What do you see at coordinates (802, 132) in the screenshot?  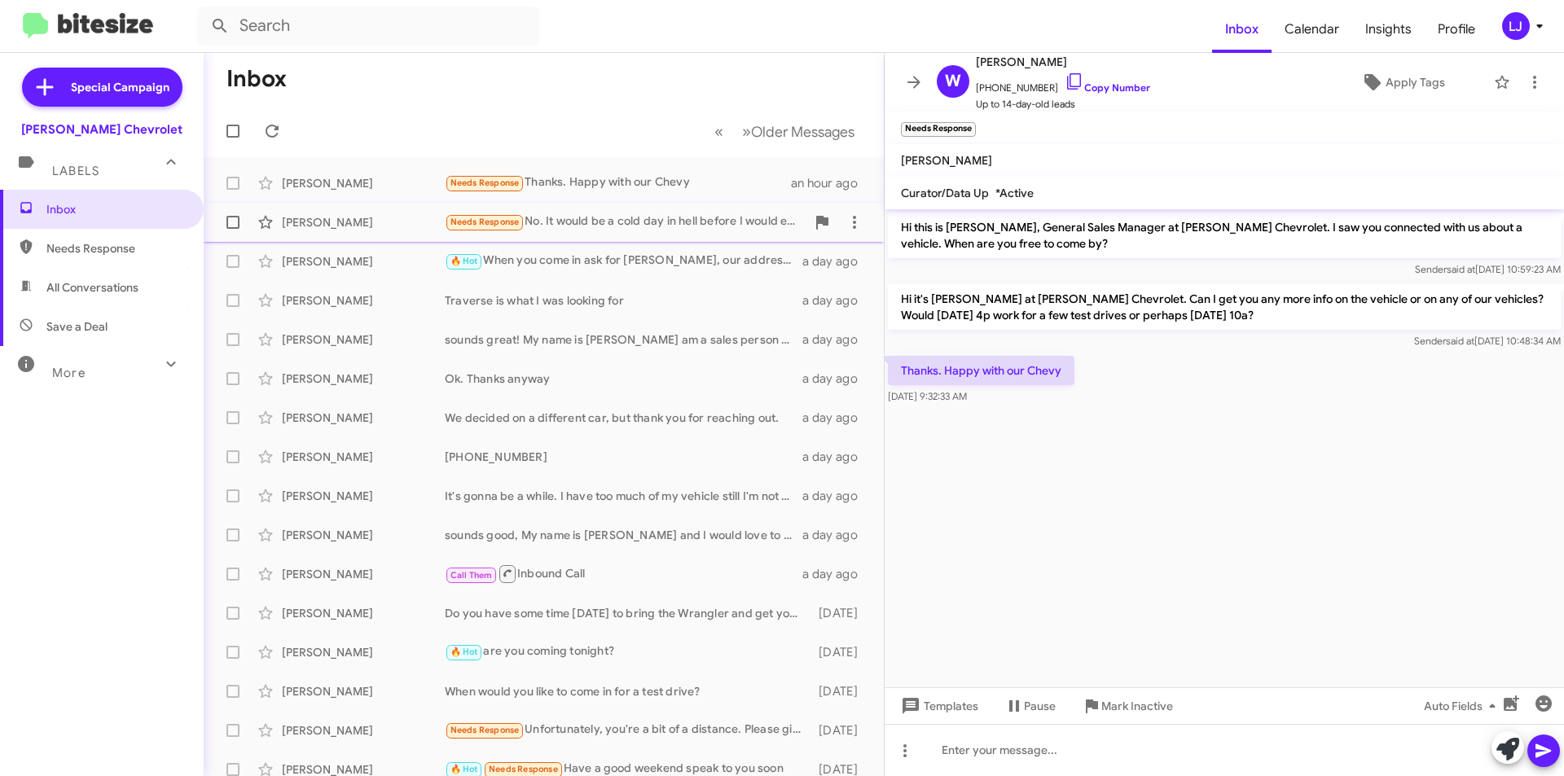 I see `span: Older Messages` at bounding box center [802, 132].